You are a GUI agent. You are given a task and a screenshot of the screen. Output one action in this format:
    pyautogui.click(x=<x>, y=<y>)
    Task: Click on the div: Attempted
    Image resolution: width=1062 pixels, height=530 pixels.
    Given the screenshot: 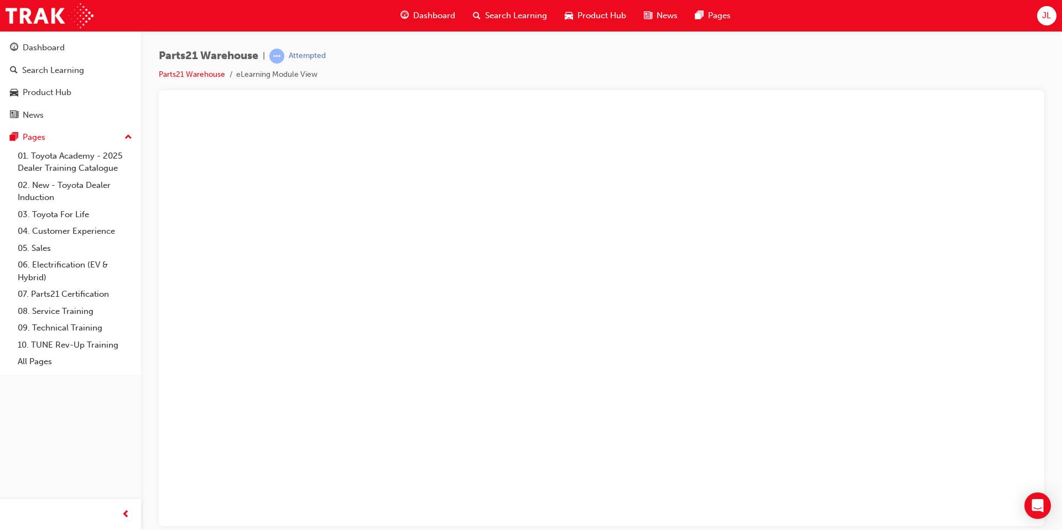 What is the action you would take?
    pyautogui.click(x=307, y=56)
    